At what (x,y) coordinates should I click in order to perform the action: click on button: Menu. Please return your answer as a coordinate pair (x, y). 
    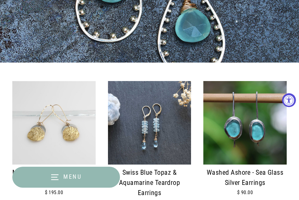
    Looking at the image, I should click on (66, 177).